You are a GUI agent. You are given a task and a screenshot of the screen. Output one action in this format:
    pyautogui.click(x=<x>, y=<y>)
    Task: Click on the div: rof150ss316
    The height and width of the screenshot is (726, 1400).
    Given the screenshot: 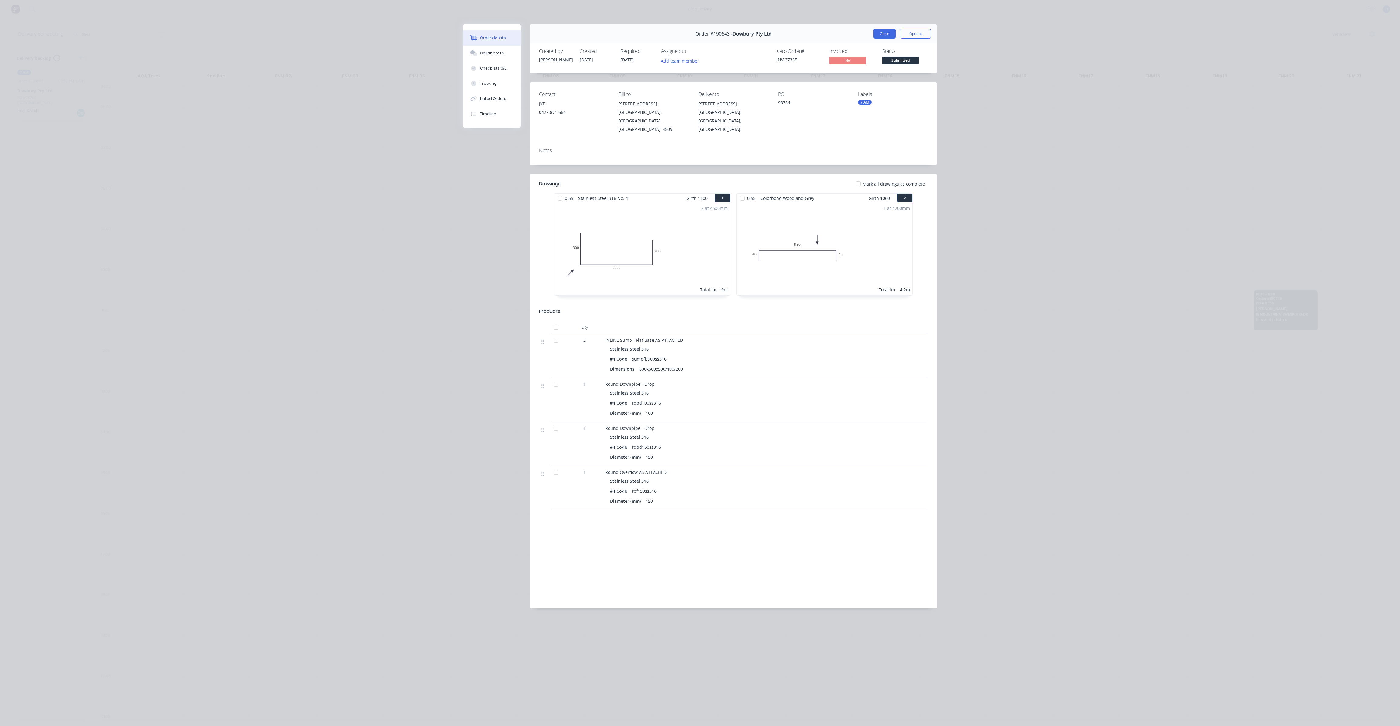 What is the action you would take?
    pyautogui.click(x=644, y=491)
    